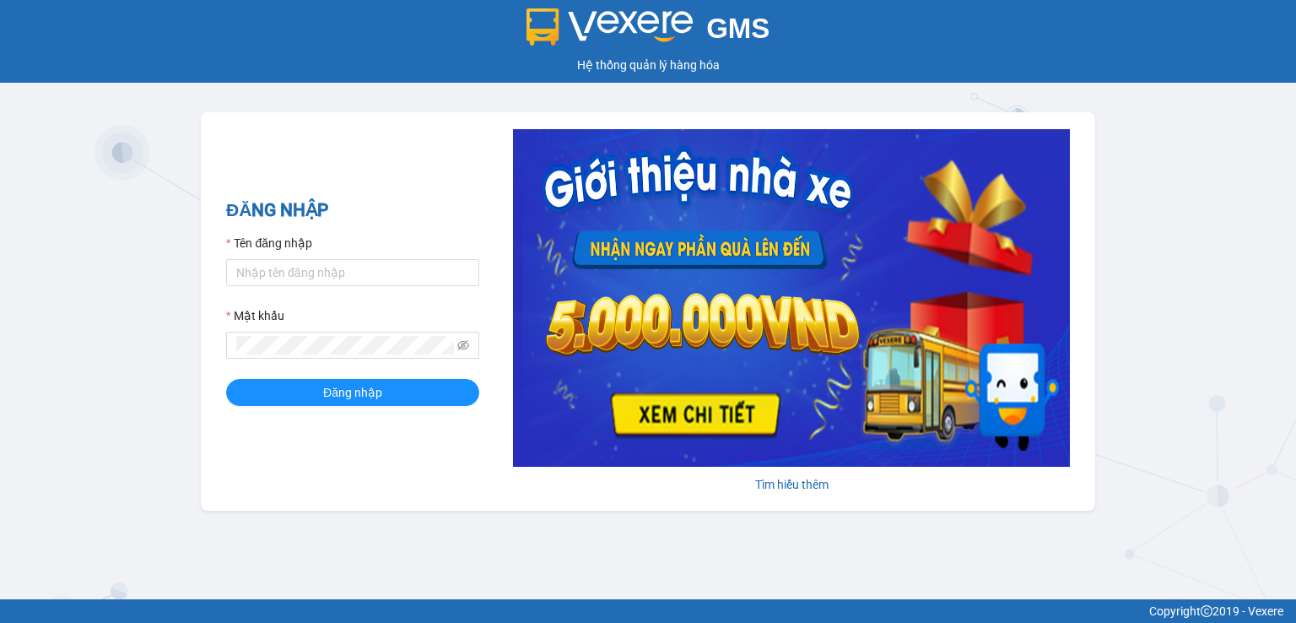 Image resolution: width=1296 pixels, height=623 pixels. I want to click on span: GMS, so click(738, 28).